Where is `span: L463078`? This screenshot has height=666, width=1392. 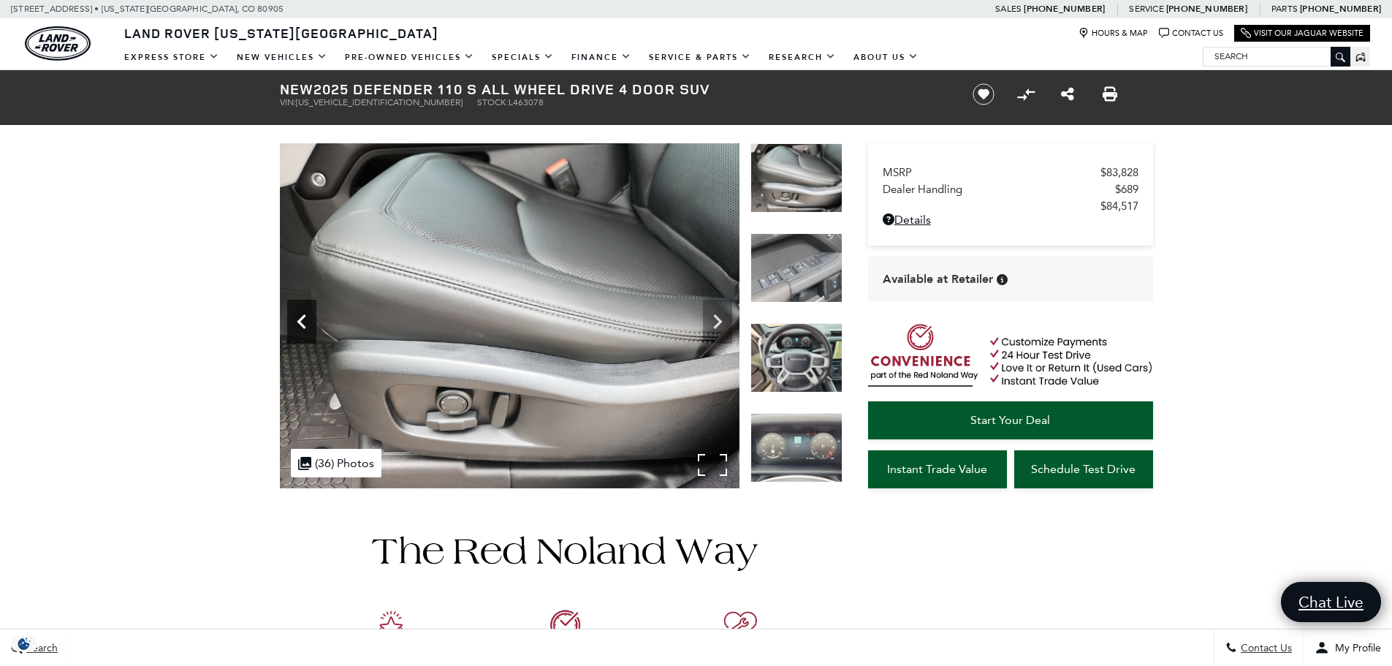 span: L463078 is located at coordinates (526, 102).